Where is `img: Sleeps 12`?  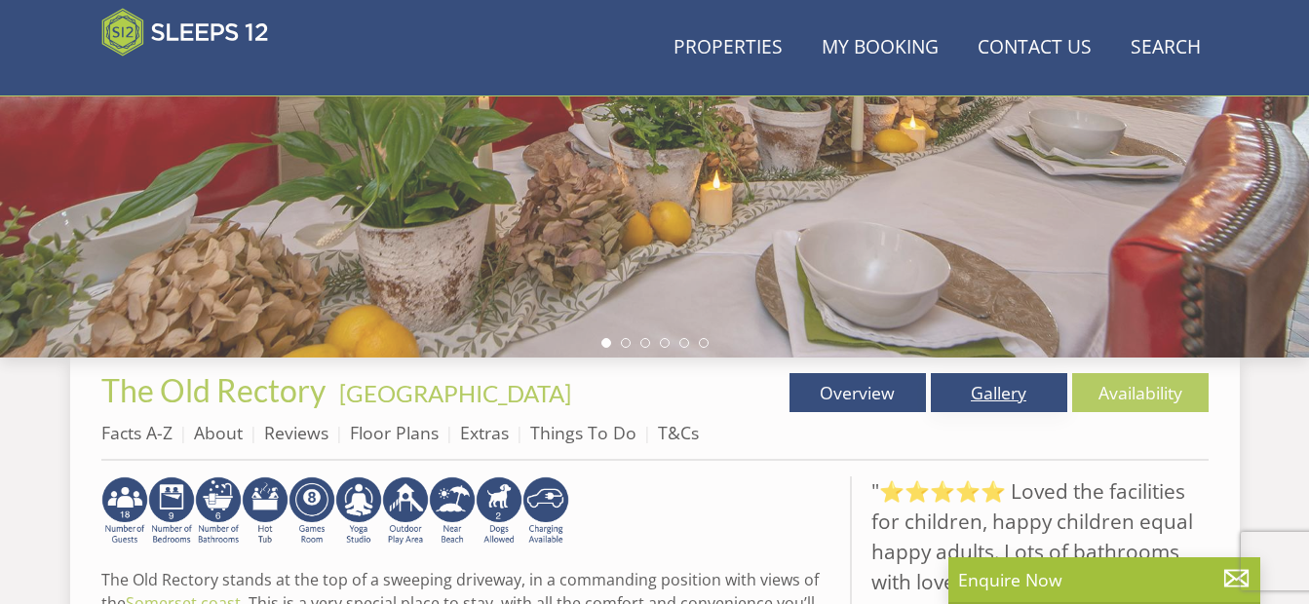
img: Sleeps 12 is located at coordinates (185, 32).